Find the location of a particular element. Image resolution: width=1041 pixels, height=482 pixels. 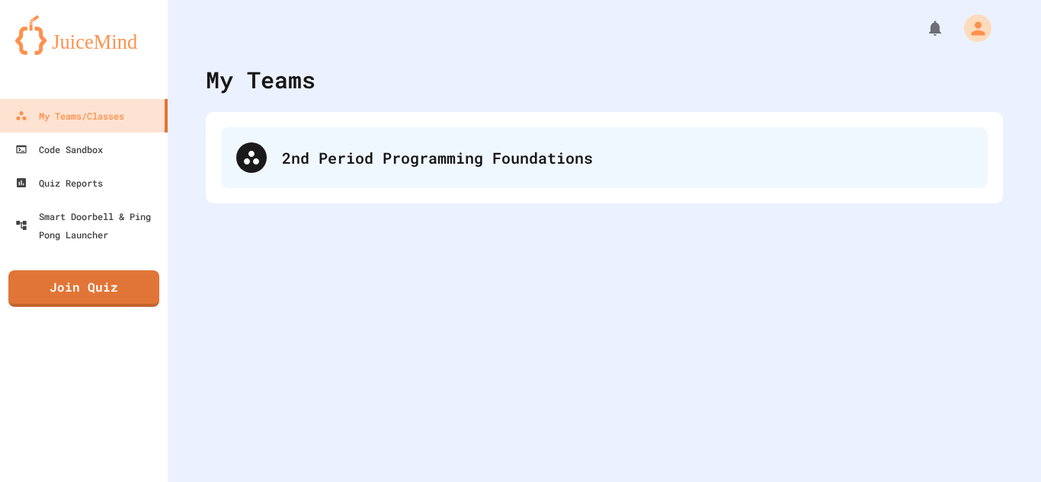

div: Smart Doorbell & Ping Pong Launcher is located at coordinates (88, 226).